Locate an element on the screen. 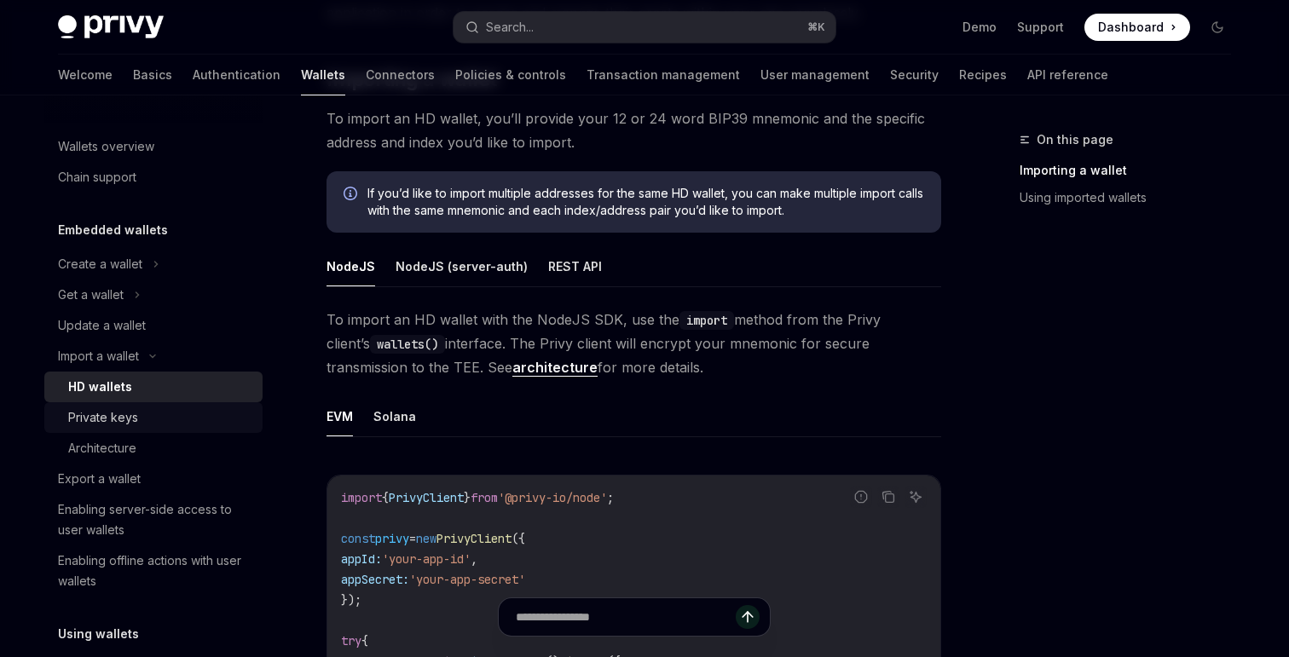 Image resolution: width=1289 pixels, height=657 pixels. span: Dashboard is located at coordinates (1131, 27).